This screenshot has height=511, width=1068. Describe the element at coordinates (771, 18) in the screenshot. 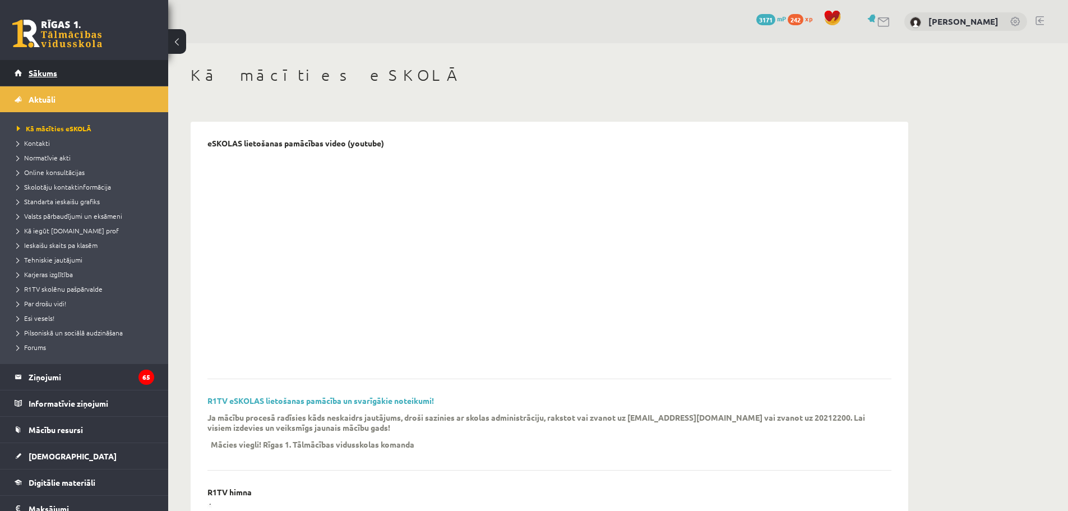

I see `a: 3171 mP` at that location.